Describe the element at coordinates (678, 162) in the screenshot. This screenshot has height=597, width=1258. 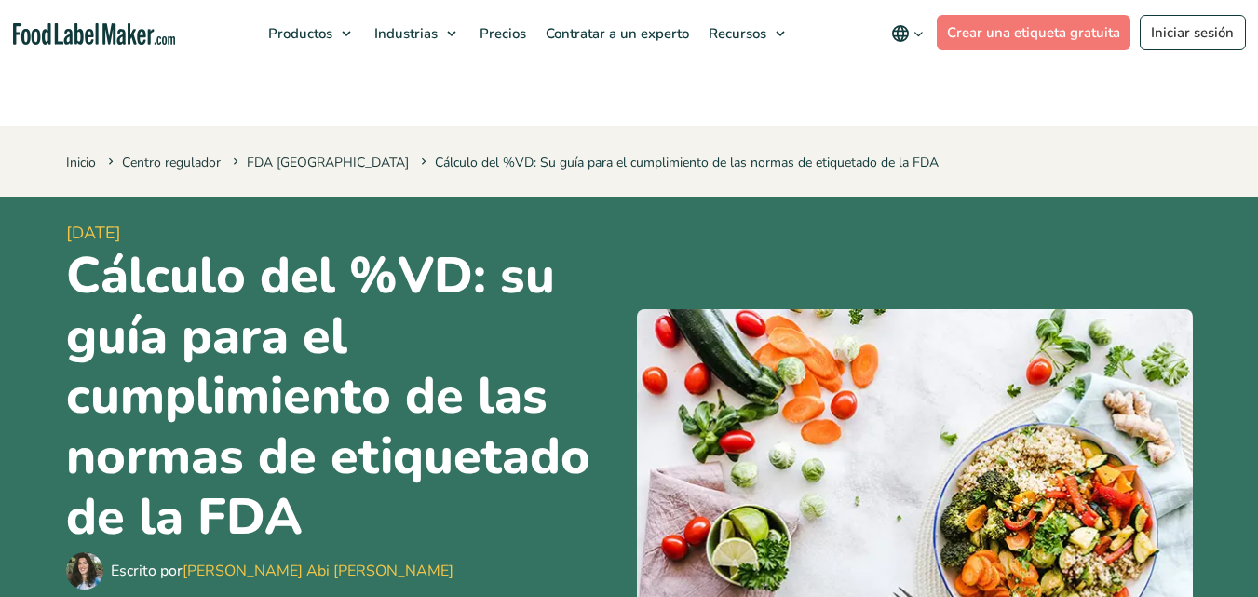
I see `span: Cálculo del %VD: Su guía para el cumplimiento de las normas de etiquetado de la FDA` at that location.